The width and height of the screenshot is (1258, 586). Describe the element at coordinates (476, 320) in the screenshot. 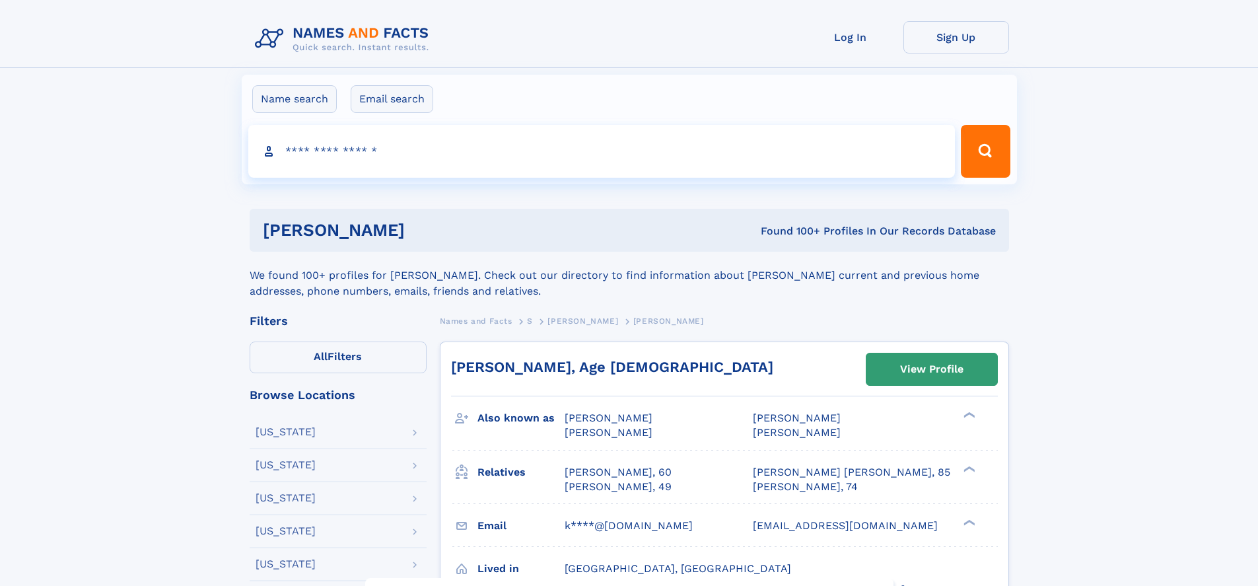

I see `a: Names and Facts` at that location.